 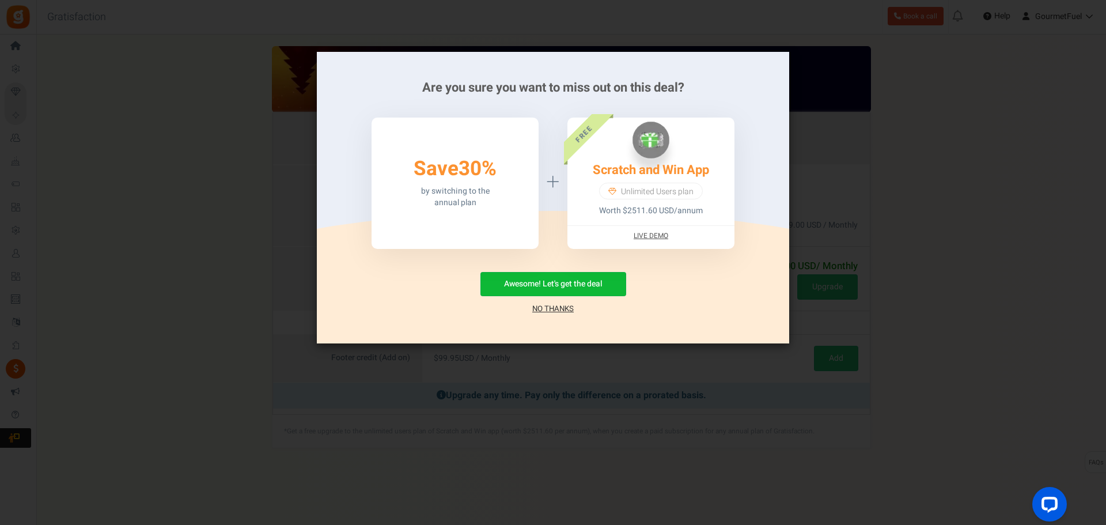 What do you see at coordinates (455, 197) in the screenshot?
I see `p: by switching to the annual plan` at bounding box center [455, 197].